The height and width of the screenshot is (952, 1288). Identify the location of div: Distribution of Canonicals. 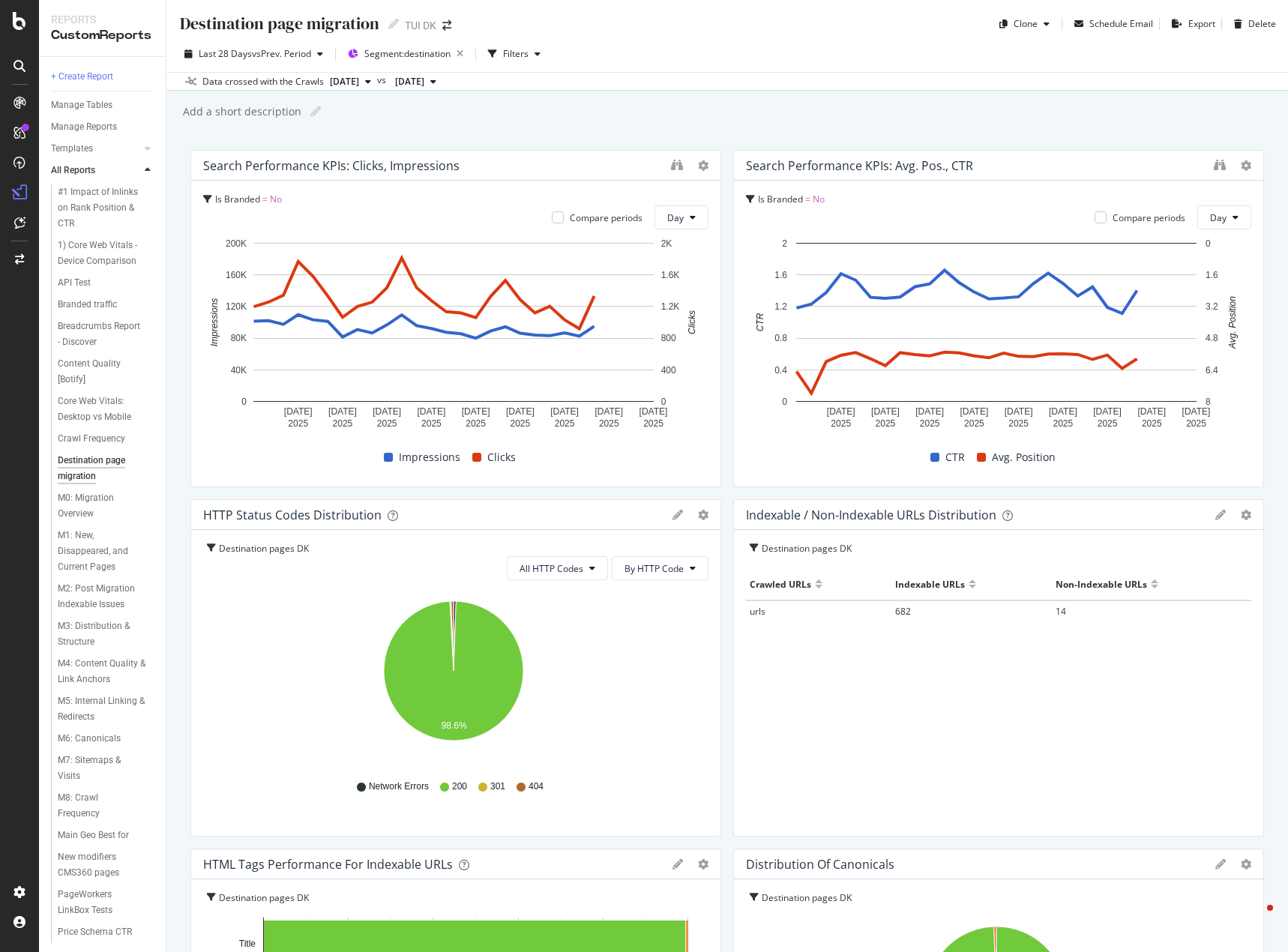
(821, 864).